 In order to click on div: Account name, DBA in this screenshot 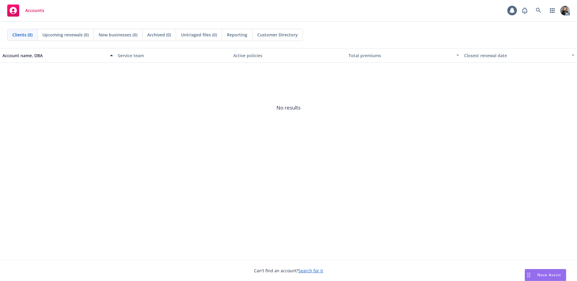, I will do `click(54, 55)`.